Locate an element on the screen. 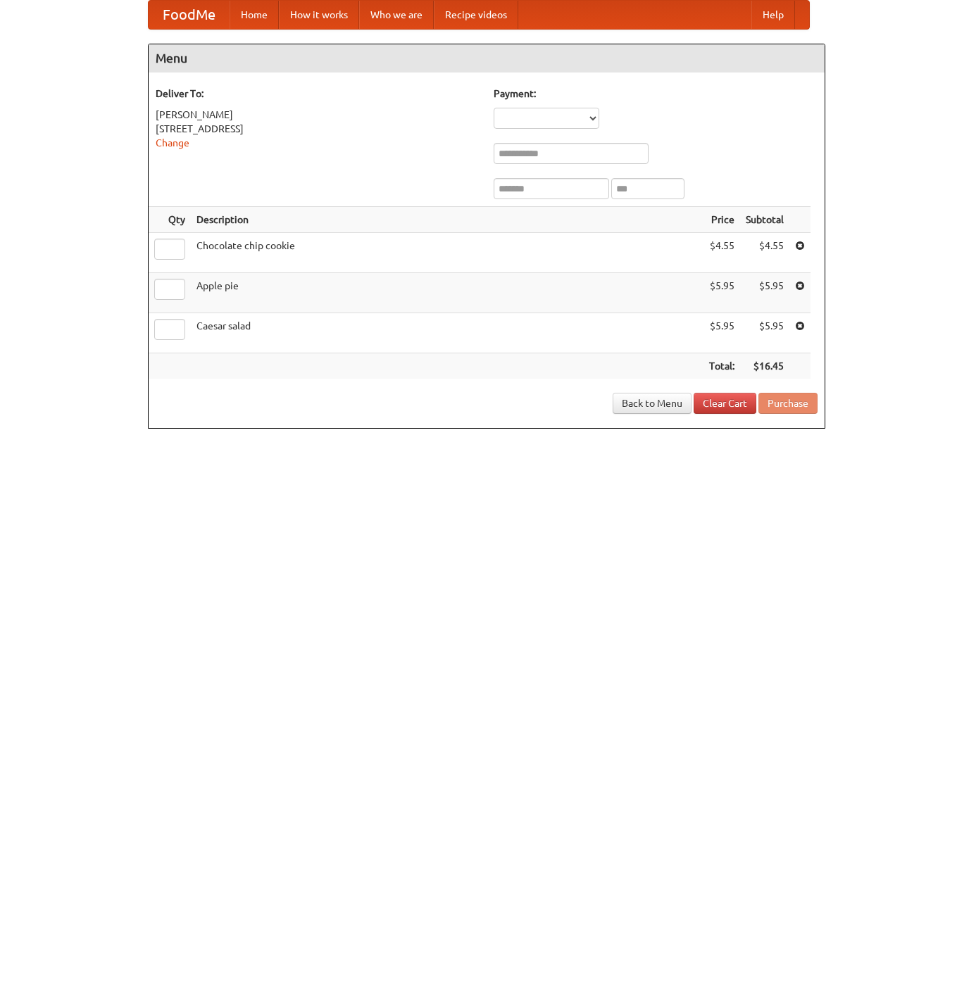 This screenshot has width=957, height=996. td: Caesar salad is located at coordinates (447, 333).